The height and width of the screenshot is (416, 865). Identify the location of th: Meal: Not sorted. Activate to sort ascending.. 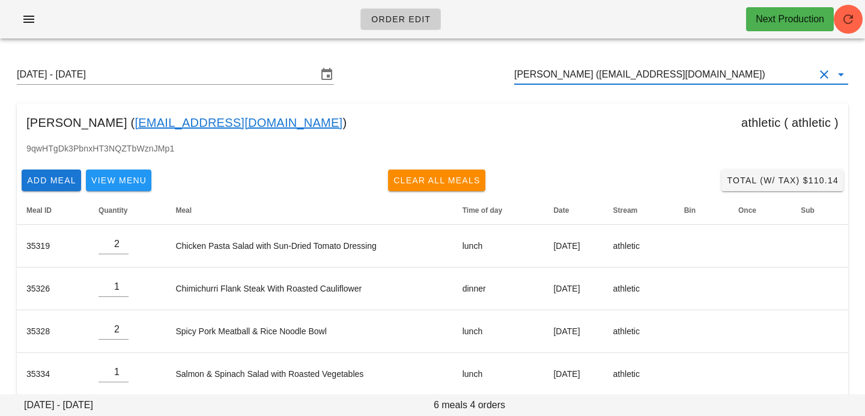
(309, 210).